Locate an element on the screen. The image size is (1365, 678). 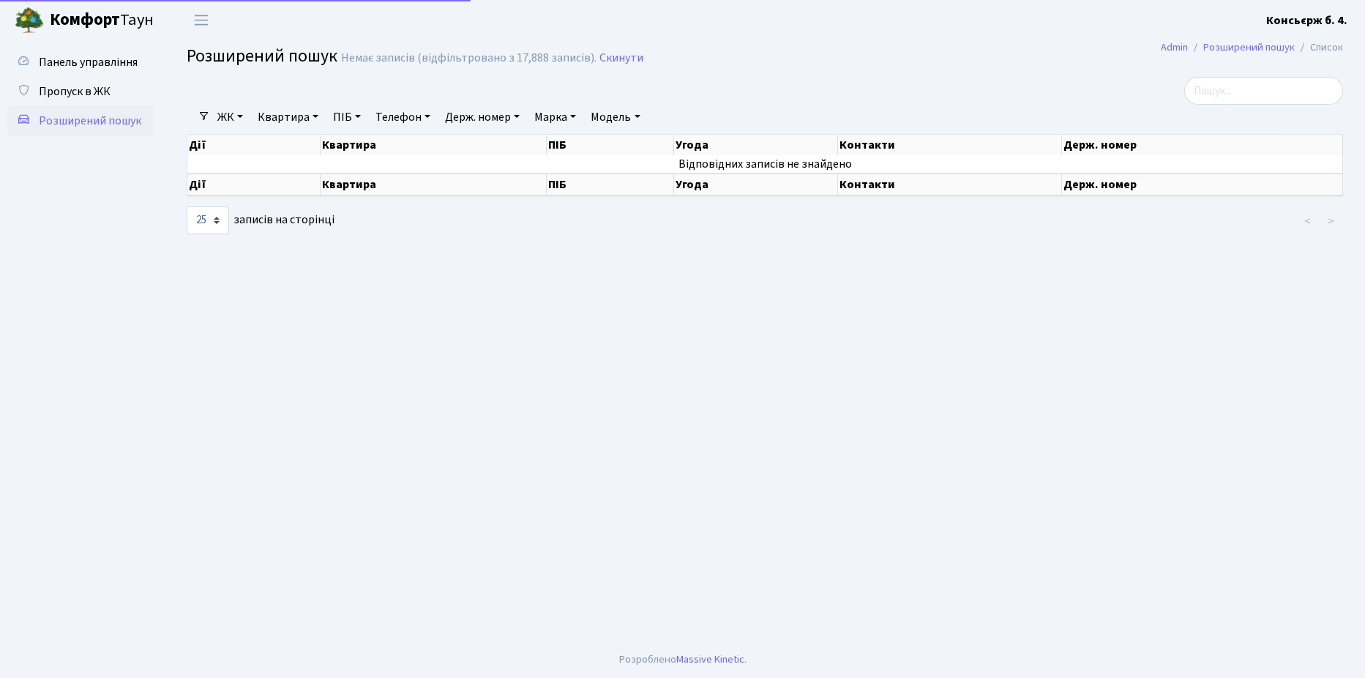
img: logo.png is located at coordinates (29, 20).